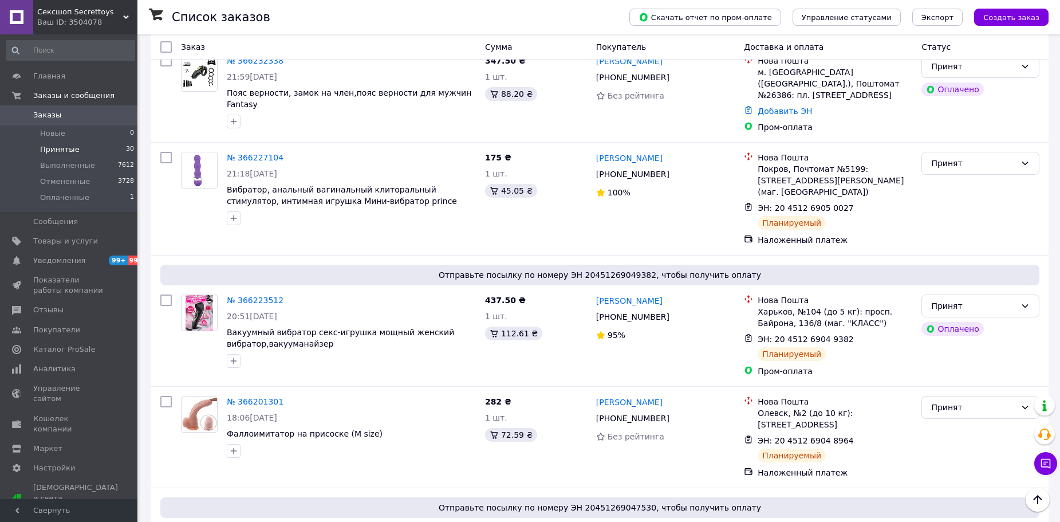 Image resolution: width=1060 pixels, height=522 pixels. Describe the element at coordinates (64, 349) in the screenshot. I see `span: Каталог ProSale` at that location.